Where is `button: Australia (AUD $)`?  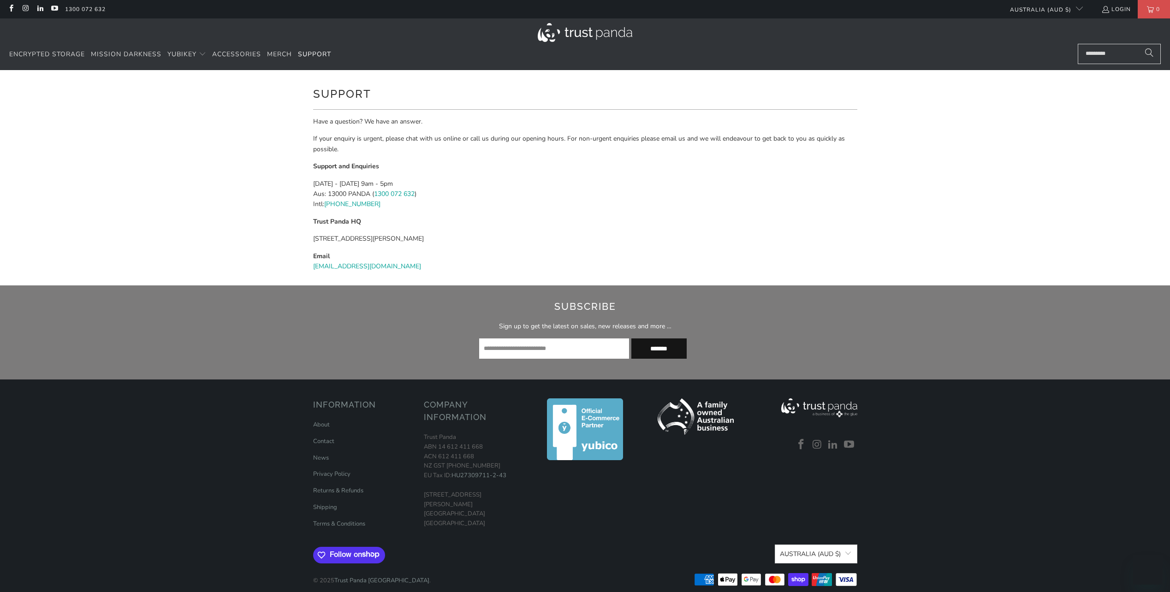 button: Australia (AUD $) is located at coordinates (816, 554).